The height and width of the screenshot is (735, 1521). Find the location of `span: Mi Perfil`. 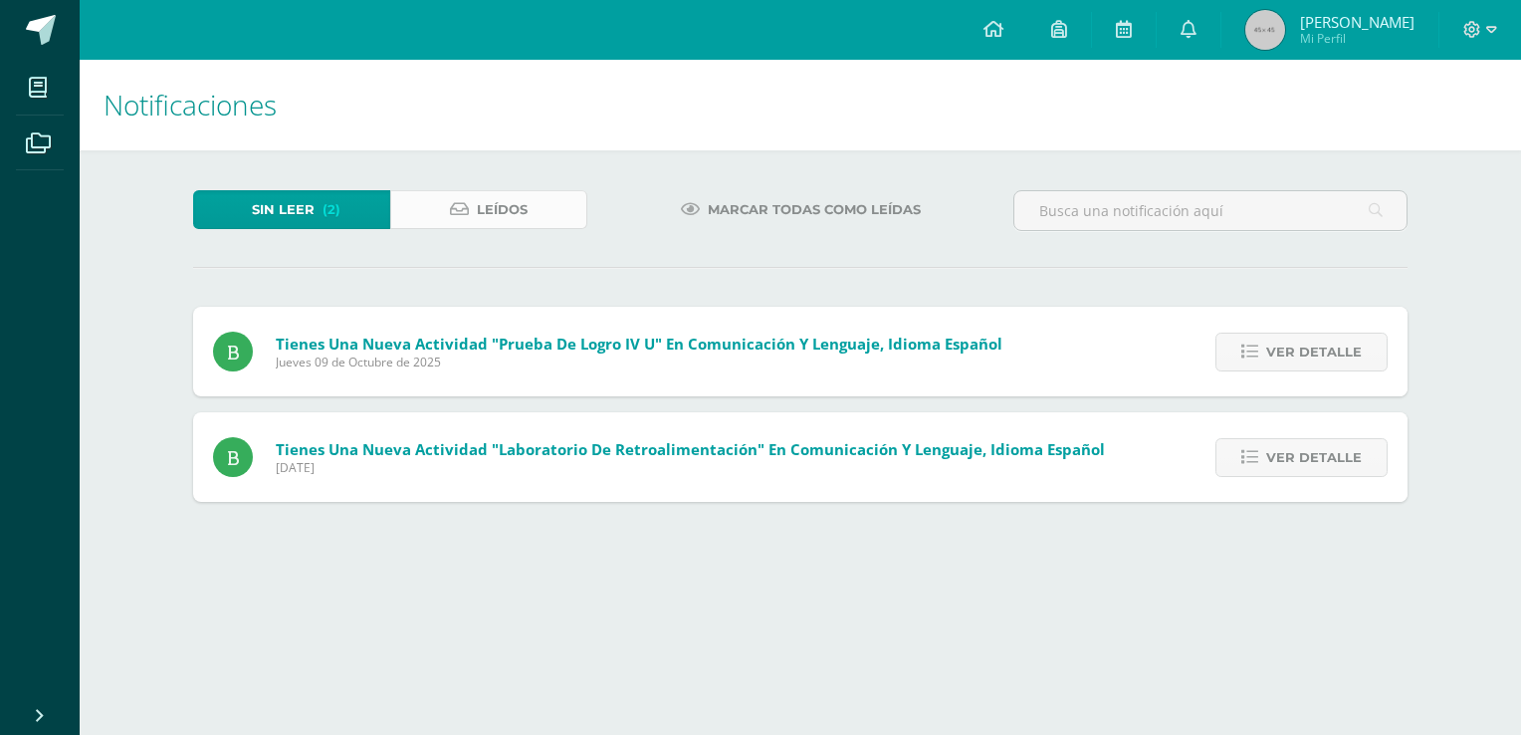

span: Mi Perfil is located at coordinates (1357, 38).